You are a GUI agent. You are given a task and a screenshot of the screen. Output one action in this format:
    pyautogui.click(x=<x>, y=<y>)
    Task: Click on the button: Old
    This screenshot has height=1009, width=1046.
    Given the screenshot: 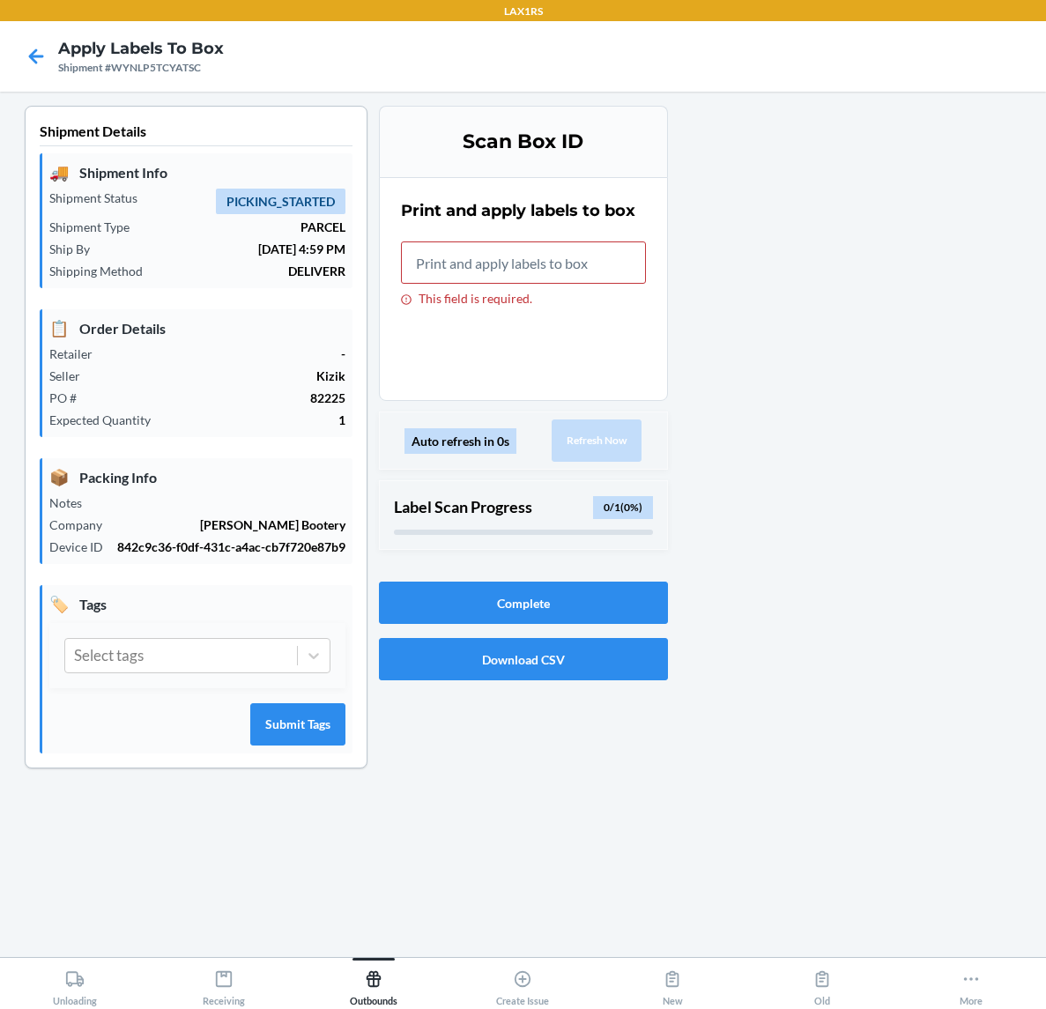 What is the action you would take?
    pyautogui.click(x=822, y=981)
    